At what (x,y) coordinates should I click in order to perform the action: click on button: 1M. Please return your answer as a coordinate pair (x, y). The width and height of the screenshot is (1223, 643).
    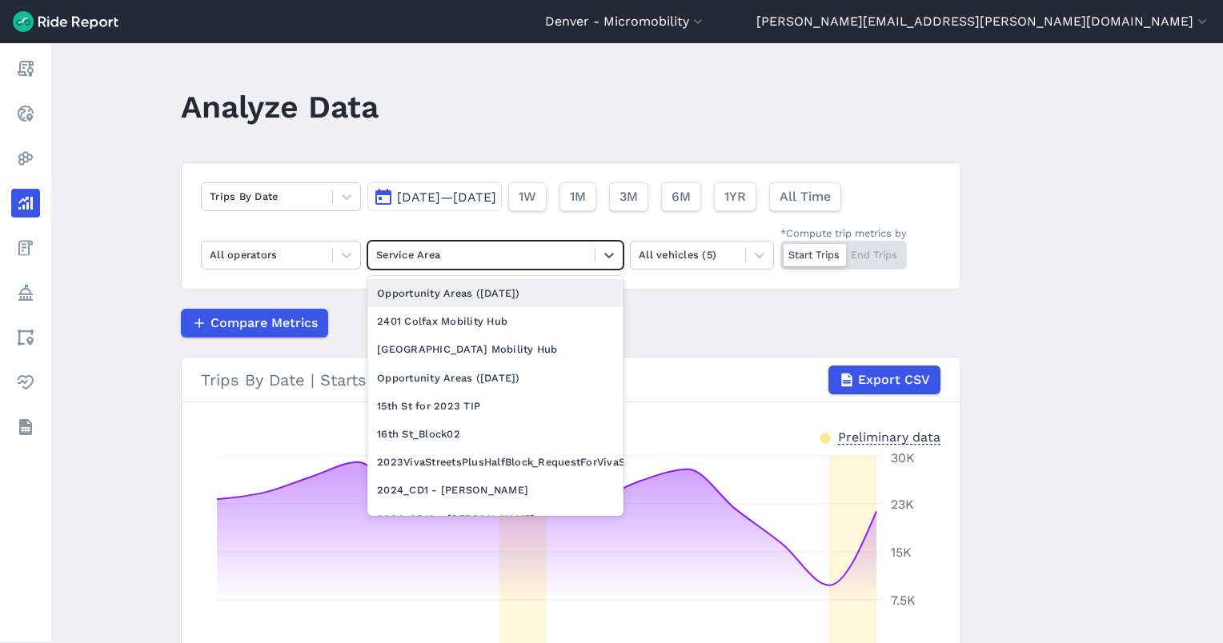
    Looking at the image, I should click on (578, 197).